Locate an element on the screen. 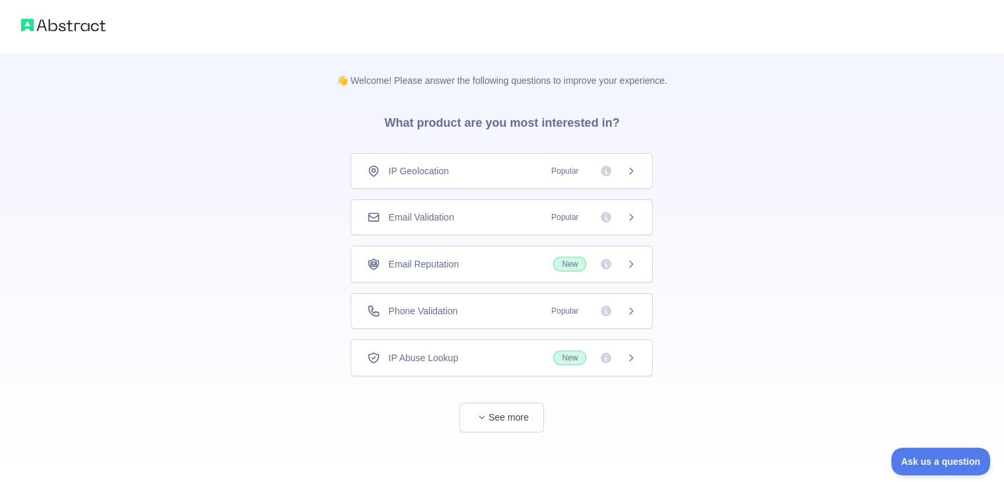 This screenshot has width=1004, height=482. h3: What product are you most interested in? is located at coordinates (501, 120).